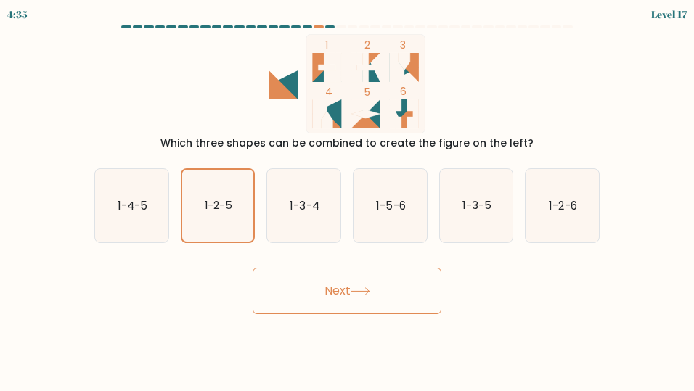 Image resolution: width=694 pixels, height=391 pixels. I want to click on tspan: 1, so click(327, 45).